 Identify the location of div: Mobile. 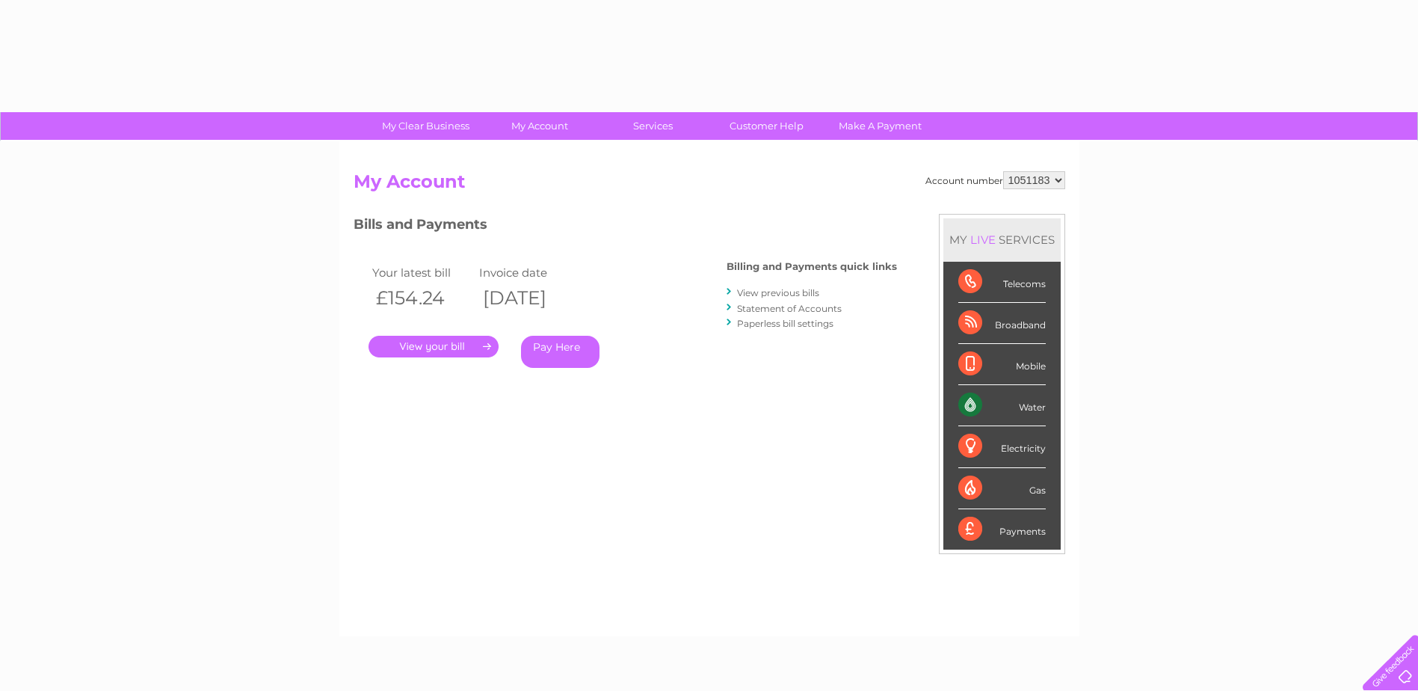
(1002, 364).